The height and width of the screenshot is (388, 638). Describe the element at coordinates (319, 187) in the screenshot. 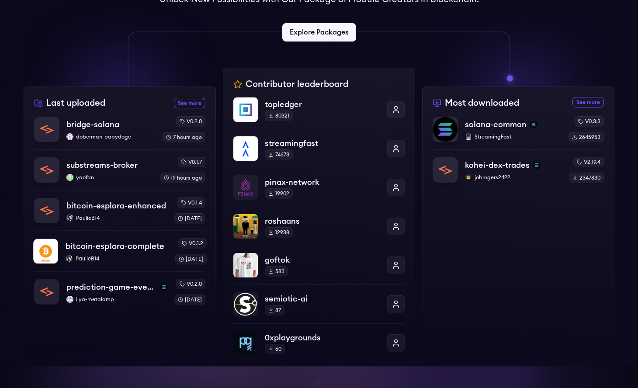

I see `a: pinax-networkpinax-network19902` at that location.